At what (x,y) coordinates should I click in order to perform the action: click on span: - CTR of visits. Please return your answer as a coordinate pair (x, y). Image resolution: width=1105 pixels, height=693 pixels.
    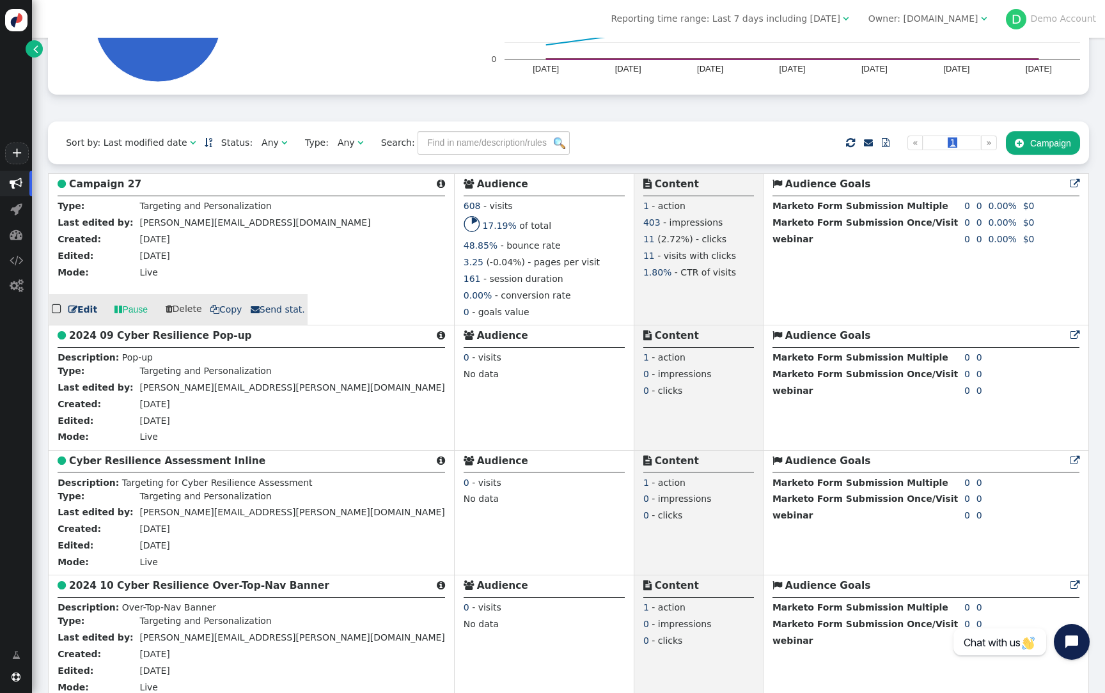
    Looking at the image, I should click on (705, 272).